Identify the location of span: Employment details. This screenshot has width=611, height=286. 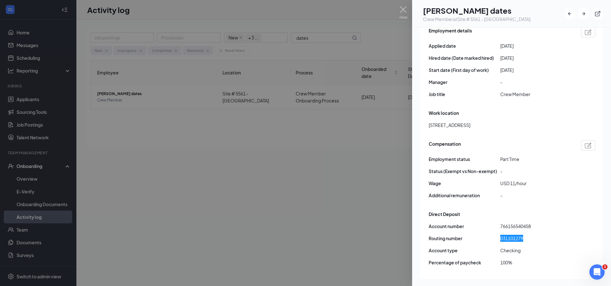
(450, 32).